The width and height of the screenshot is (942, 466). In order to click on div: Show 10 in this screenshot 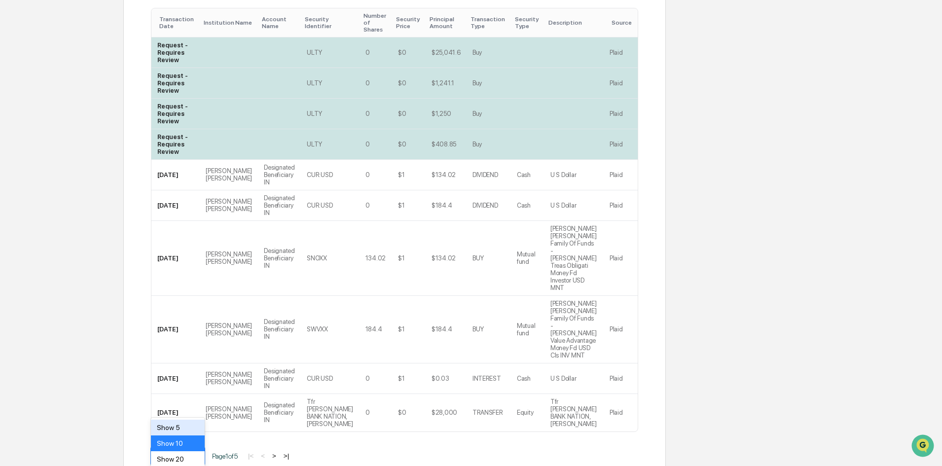, I will do `click(178, 444)`.